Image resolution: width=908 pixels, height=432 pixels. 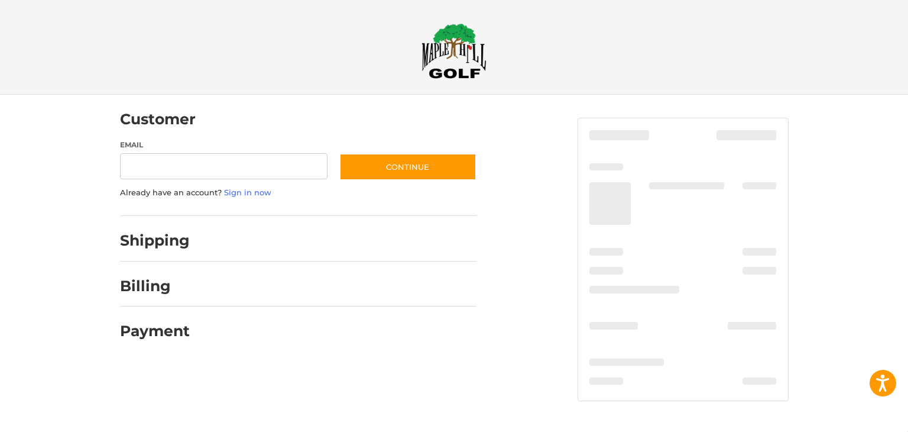 What do you see at coordinates (454, 51) in the screenshot?
I see `img: Maple Hill Golf` at bounding box center [454, 51].